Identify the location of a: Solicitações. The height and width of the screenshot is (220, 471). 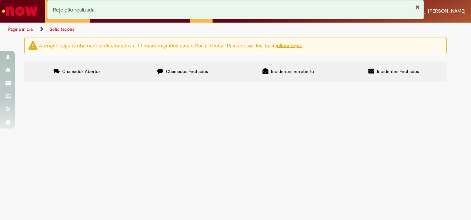
(62, 29).